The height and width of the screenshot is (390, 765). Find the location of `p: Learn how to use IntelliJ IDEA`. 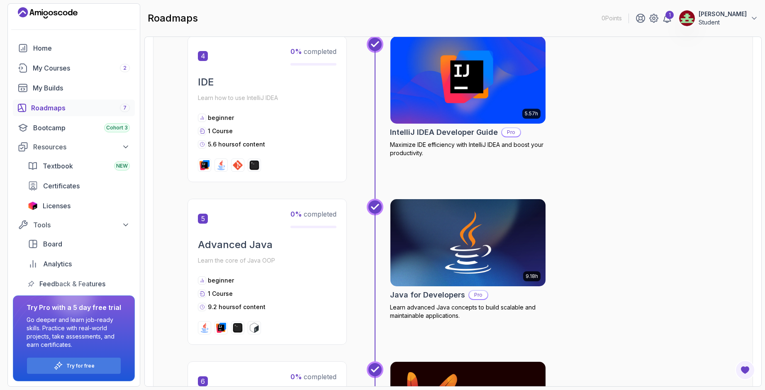

p: Learn how to use IntelliJ IDEA is located at coordinates (267, 98).